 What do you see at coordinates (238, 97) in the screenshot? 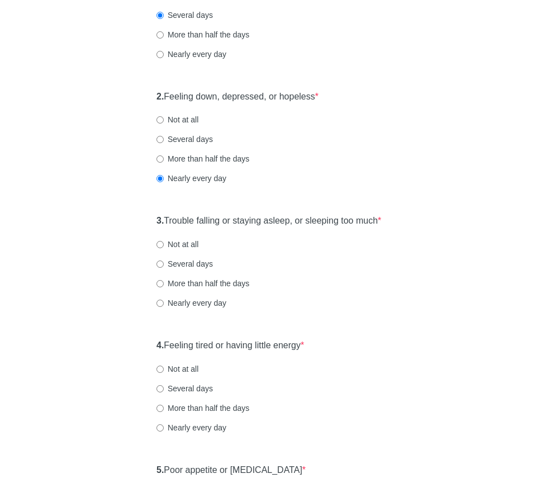
I see `label: Feeling down, depressed, or hopeless` at bounding box center [238, 97].